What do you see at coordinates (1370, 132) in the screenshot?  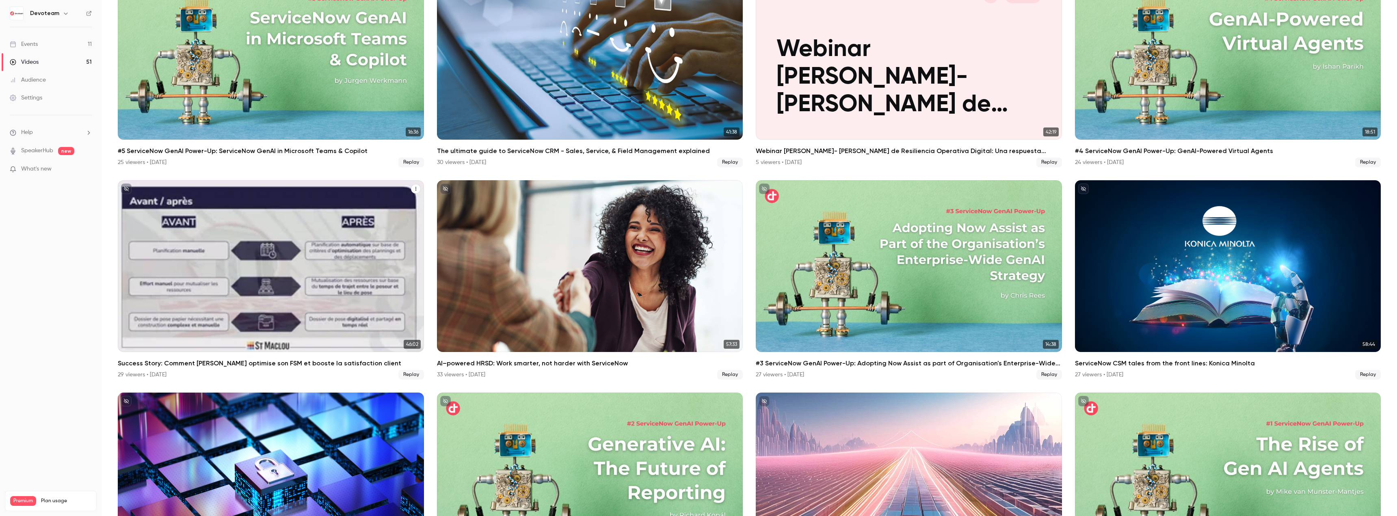 I see `span: 18:51` at bounding box center [1370, 132].